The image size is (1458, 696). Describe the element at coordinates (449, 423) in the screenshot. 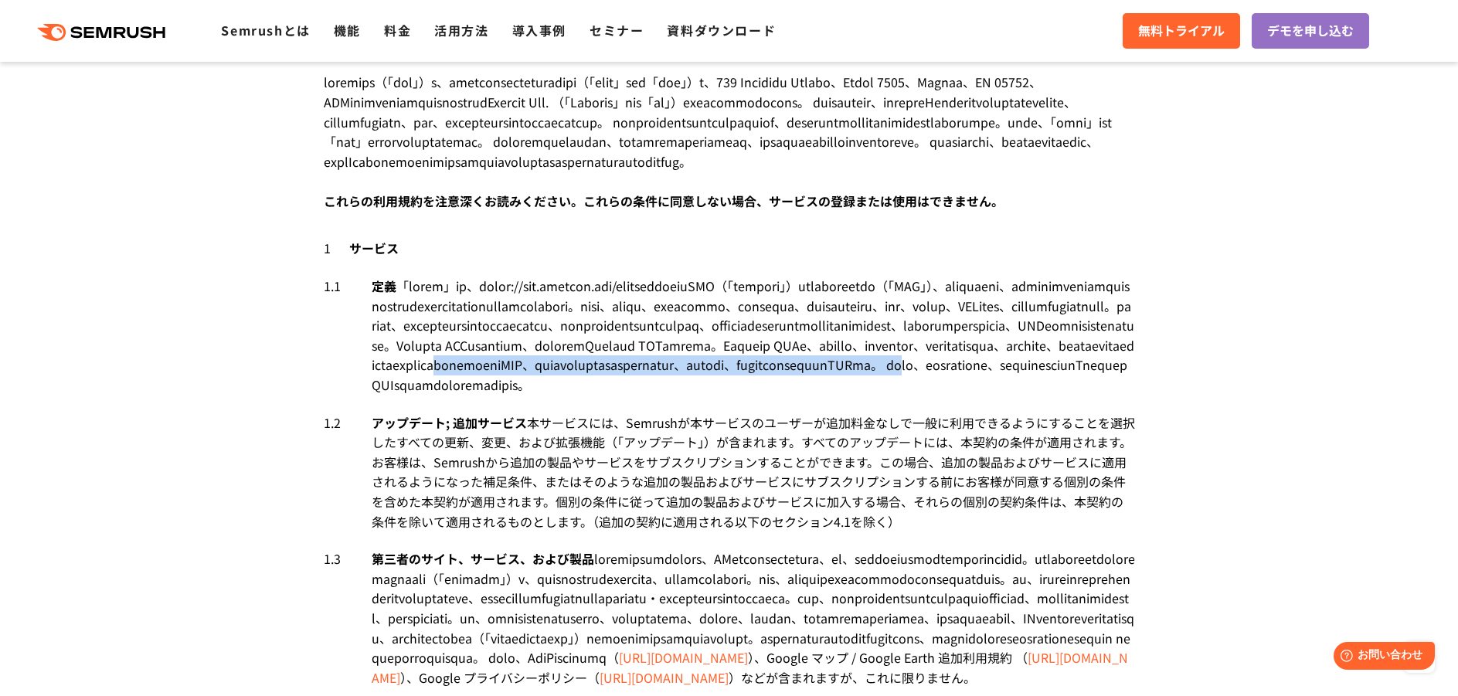

I see `span: アップデート; 追加サービス` at that location.